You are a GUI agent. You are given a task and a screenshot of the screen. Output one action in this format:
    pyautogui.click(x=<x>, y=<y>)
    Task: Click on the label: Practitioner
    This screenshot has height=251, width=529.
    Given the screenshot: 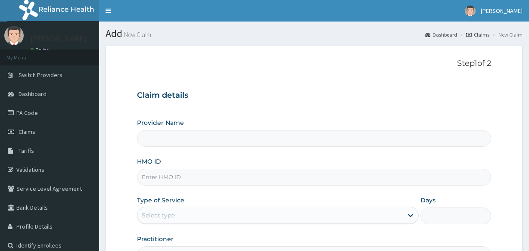 What is the action you would take?
    pyautogui.click(x=155, y=239)
    